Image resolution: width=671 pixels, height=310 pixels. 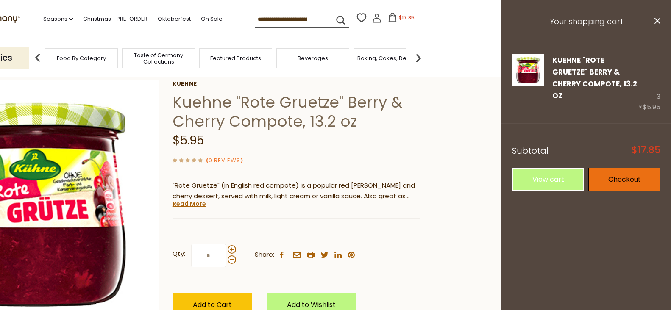 I want to click on a: 0 Reviews, so click(x=224, y=161).